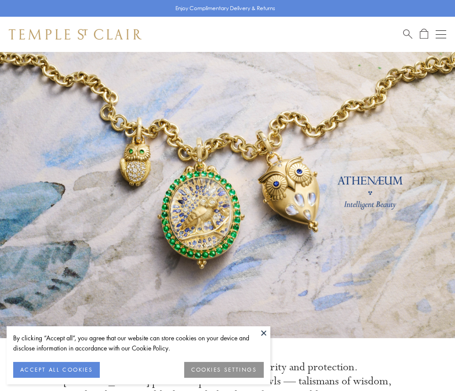 This screenshot has height=391, width=455. Describe the element at coordinates (224, 370) in the screenshot. I see `button: COOKIES SETTINGS` at that location.